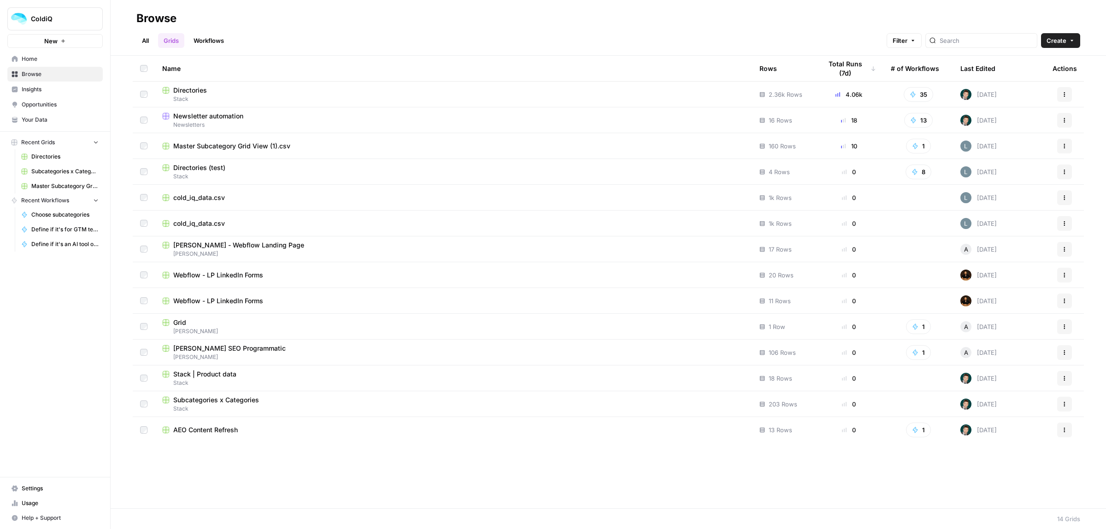  What do you see at coordinates (777, 327) in the screenshot?
I see `span: 1 Row` at bounding box center [777, 327].